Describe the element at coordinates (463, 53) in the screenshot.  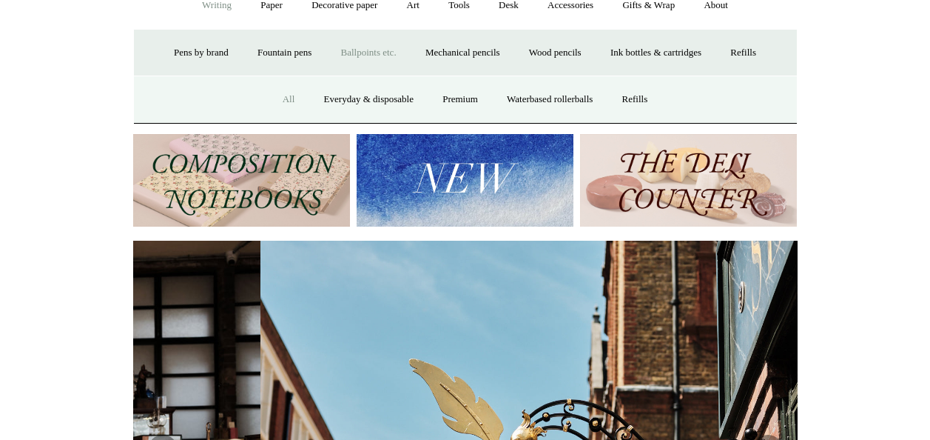
I see `a: Mechanical pencils` at that location.